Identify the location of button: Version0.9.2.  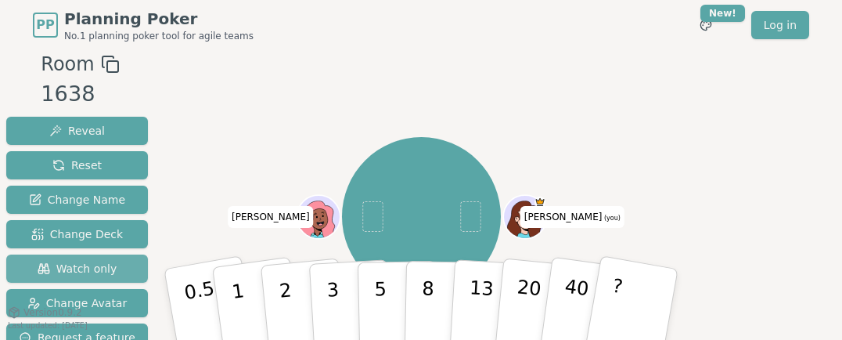
(45, 312).